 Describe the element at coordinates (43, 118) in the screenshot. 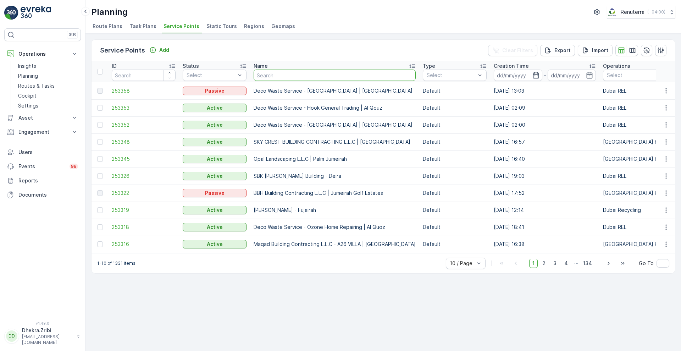

I see `button: Asset` at that location.